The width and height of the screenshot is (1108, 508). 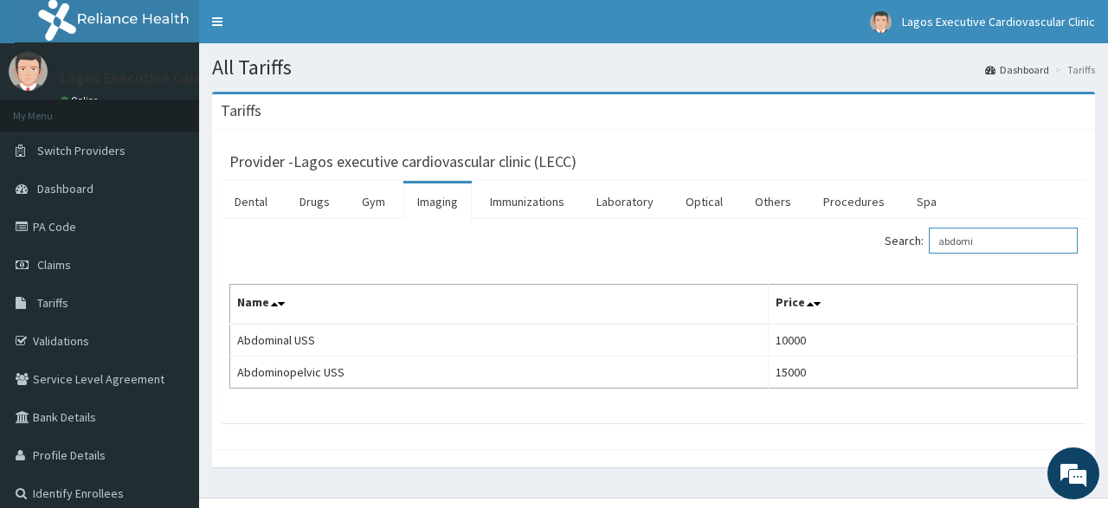 What do you see at coordinates (704, 202) in the screenshot?
I see `a: Optical` at bounding box center [704, 202].